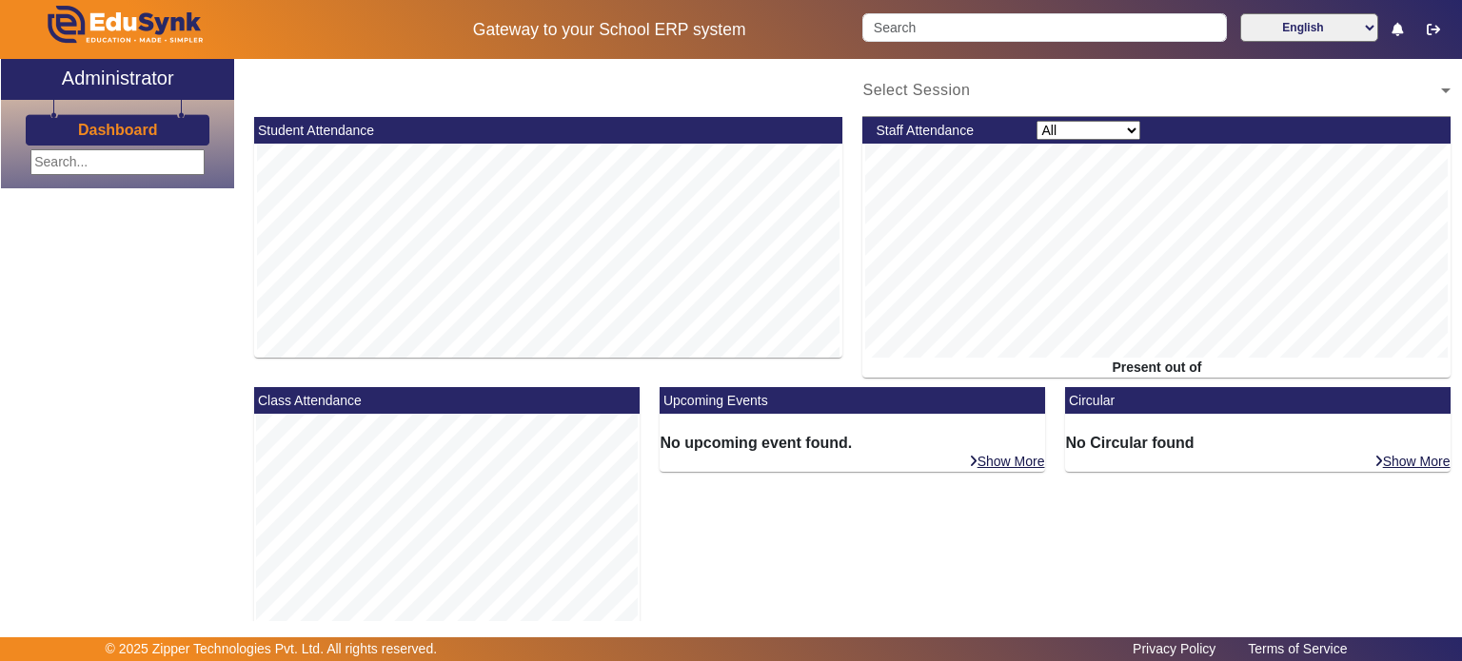  Describe the element at coordinates (446, 401) in the screenshot. I see `mat-card-header: Class Attendance` at that location.